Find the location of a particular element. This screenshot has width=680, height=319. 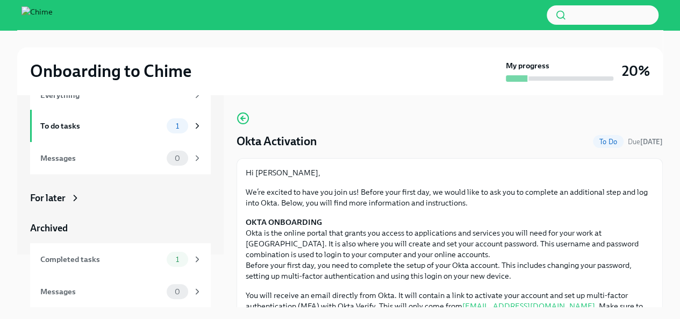

a: Archived is located at coordinates (120, 228).